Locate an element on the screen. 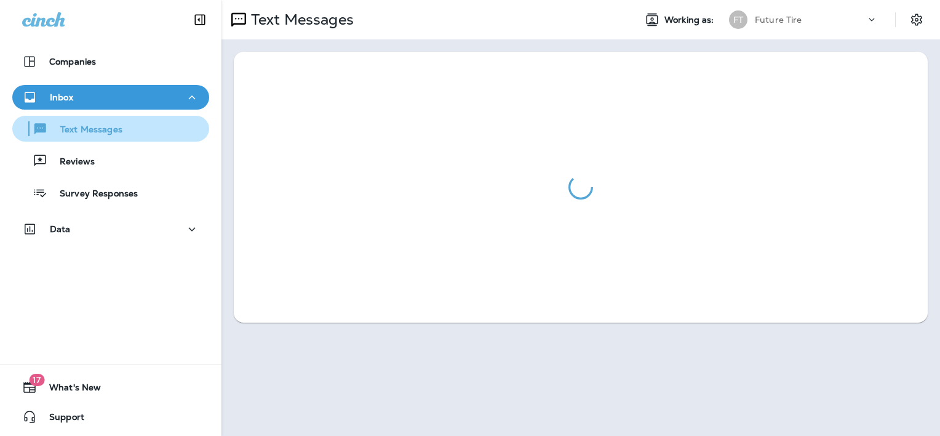  p: Reviews is located at coordinates (71, 162).